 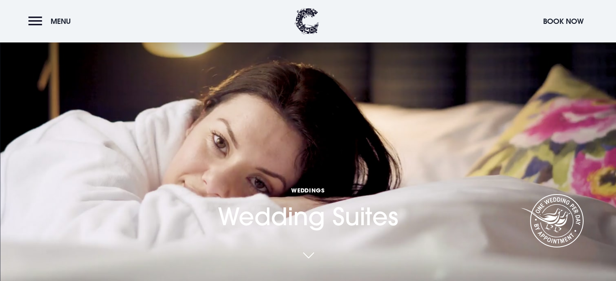 I want to click on img: Clandeboye Lodge, so click(x=307, y=21).